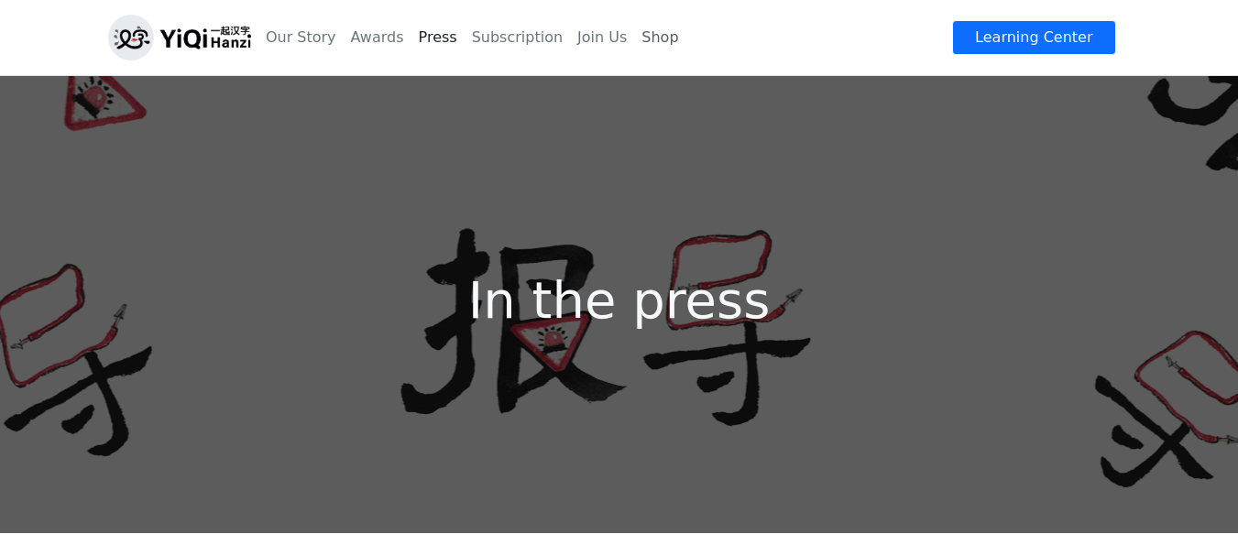 The width and height of the screenshot is (1238, 556). I want to click on a: Shop, so click(660, 38).